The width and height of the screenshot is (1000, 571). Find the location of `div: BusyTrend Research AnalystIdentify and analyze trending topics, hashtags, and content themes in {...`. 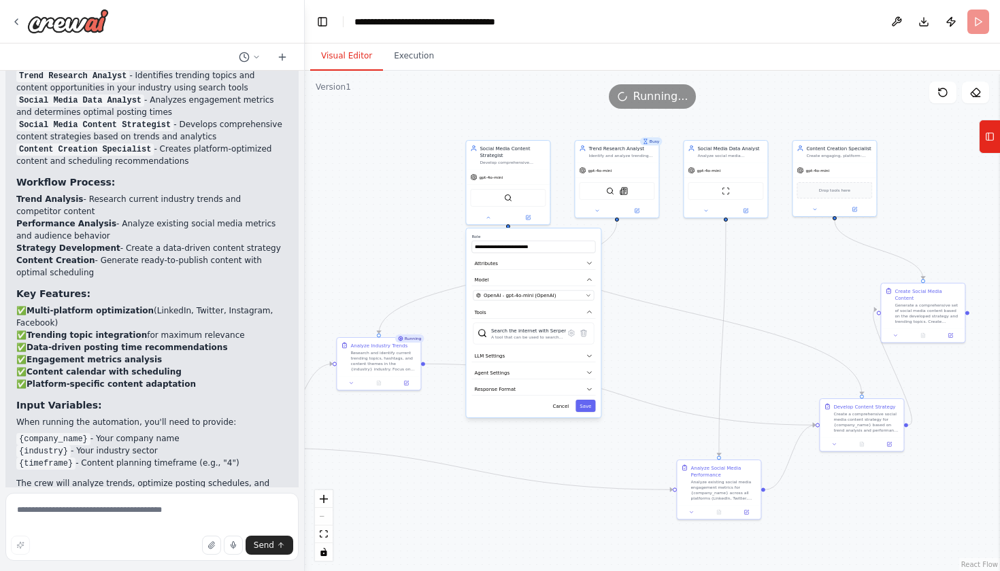

div: BusyTrend Research AnalystIdentify and analyze trending topics, hashtags, and content themes in {... is located at coordinates (616, 179).